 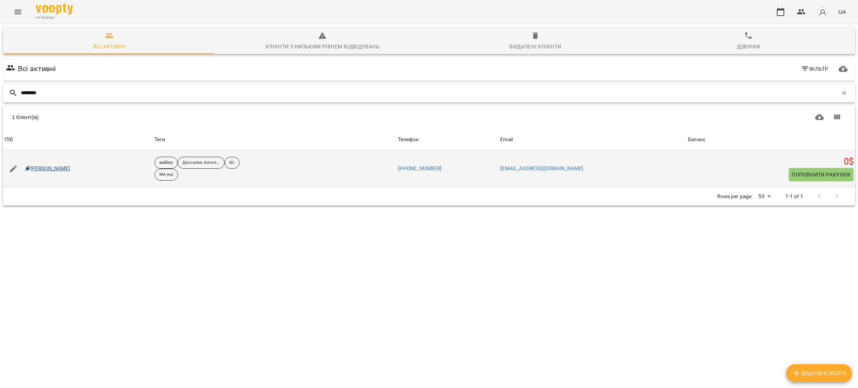 What do you see at coordinates (535, 47) in the screenshot?
I see `div: Видалені клієнти` at bounding box center [535, 47].